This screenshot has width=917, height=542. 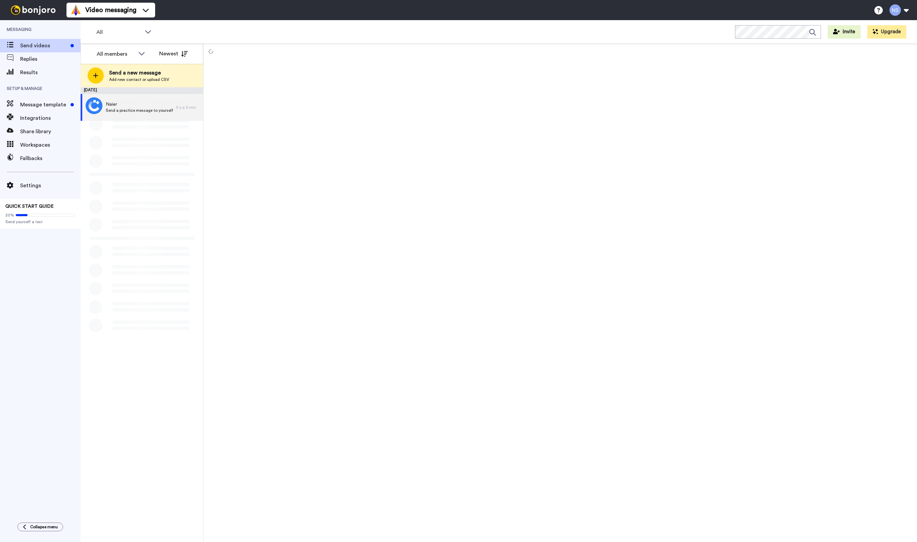 What do you see at coordinates (44, 527) in the screenshot?
I see `span: Collapse menu` at bounding box center [44, 527].